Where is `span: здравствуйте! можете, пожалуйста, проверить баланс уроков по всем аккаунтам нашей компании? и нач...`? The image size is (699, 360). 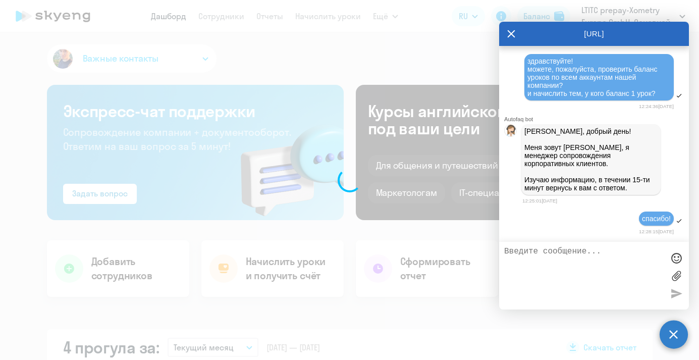 span: здравствуйте! можете, пожалуйста, проверить баланс уроков по всем аккаунтам нашей компании? и нач... is located at coordinates (593, 77).